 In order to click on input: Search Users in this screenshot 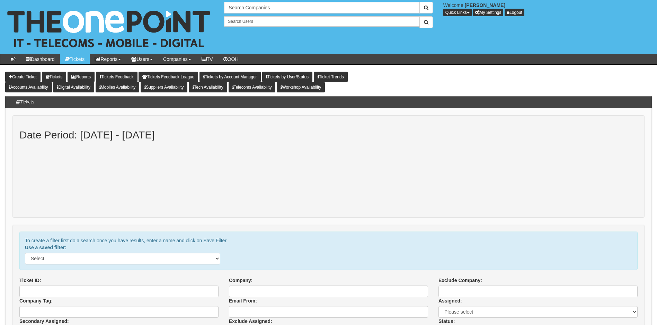, I will do `click(322, 21)`.